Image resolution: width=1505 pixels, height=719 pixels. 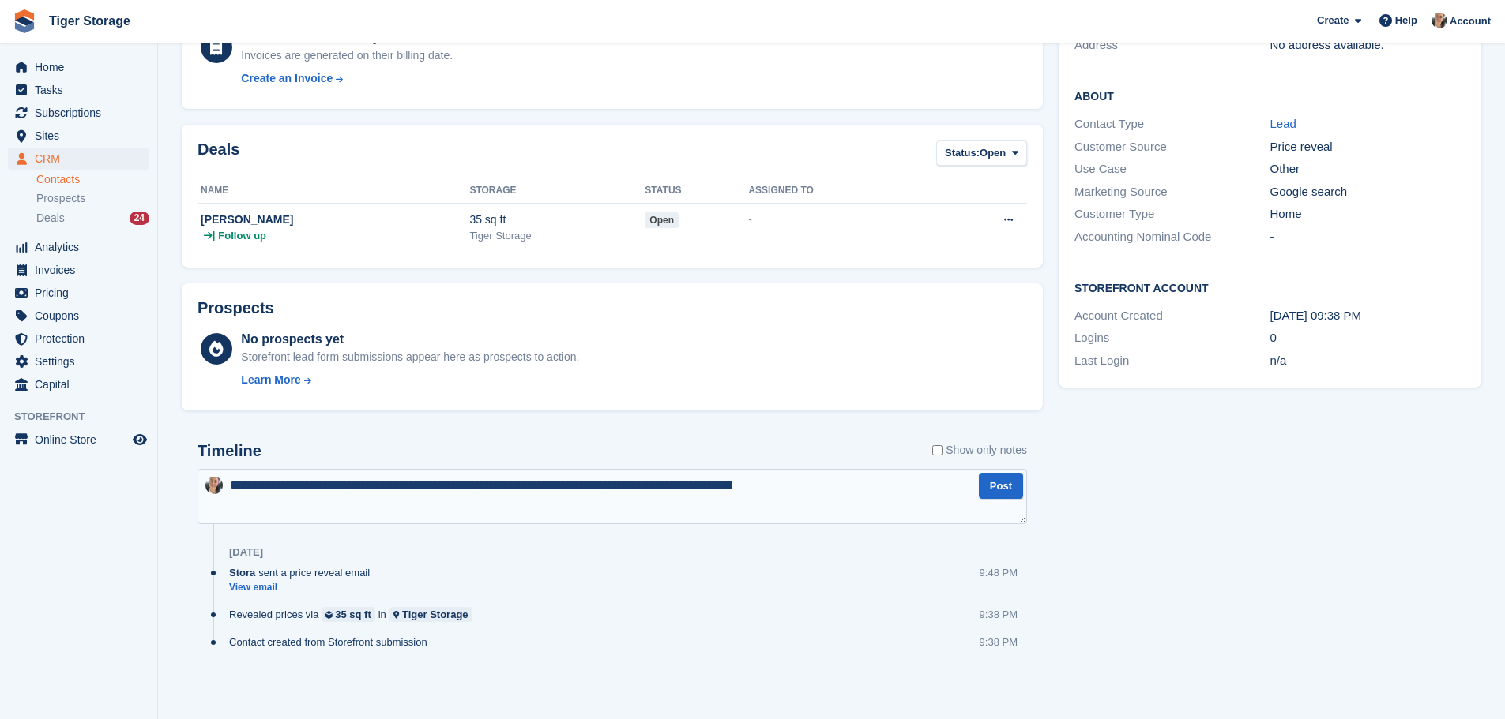 I want to click on a: Prospects, so click(x=92, y=198).